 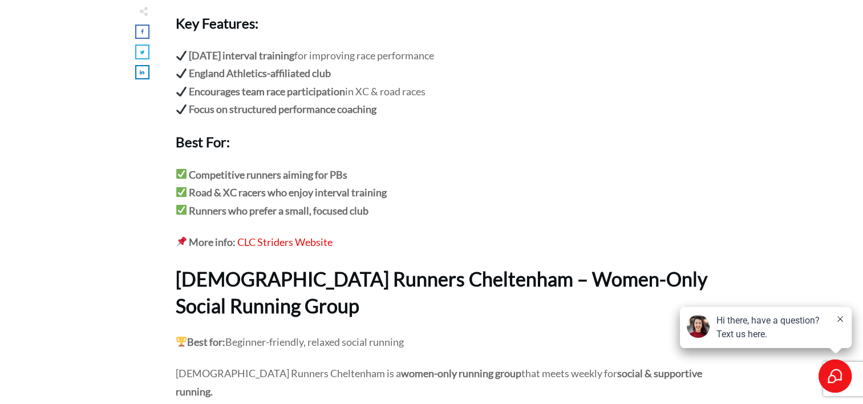 What do you see at coordinates (285, 241) in the screenshot?
I see `a: CLC Striders Website` at bounding box center [285, 241].